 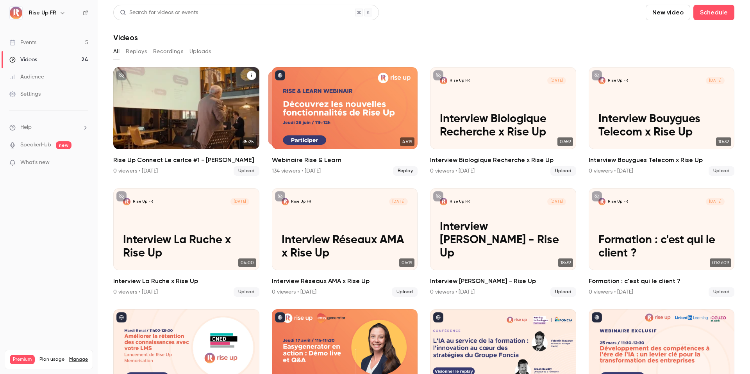 I want to click on button: Schedule, so click(x=713, y=12).